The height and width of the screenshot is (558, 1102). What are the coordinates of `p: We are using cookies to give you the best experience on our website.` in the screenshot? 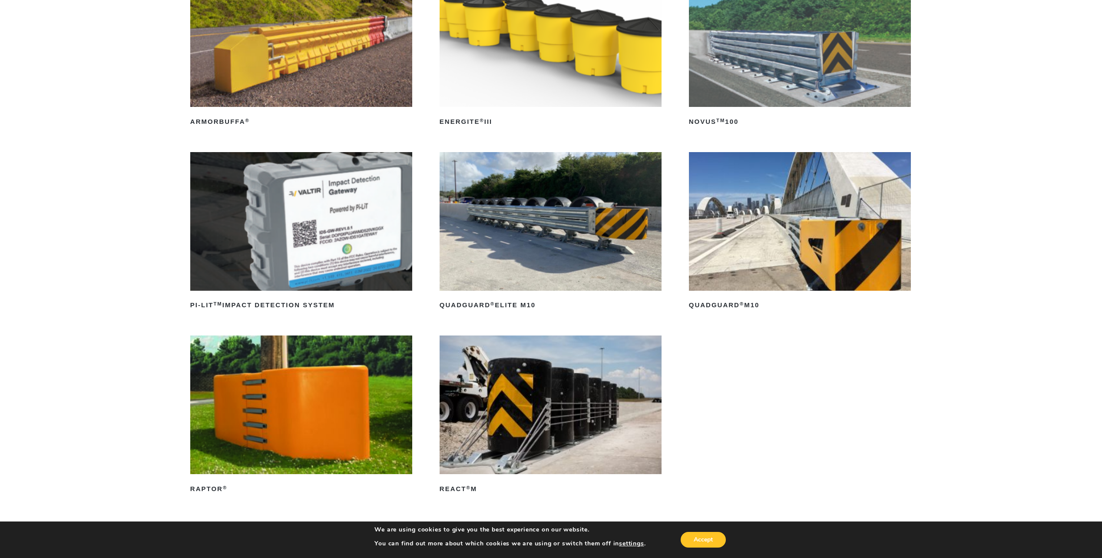 It's located at (510, 530).